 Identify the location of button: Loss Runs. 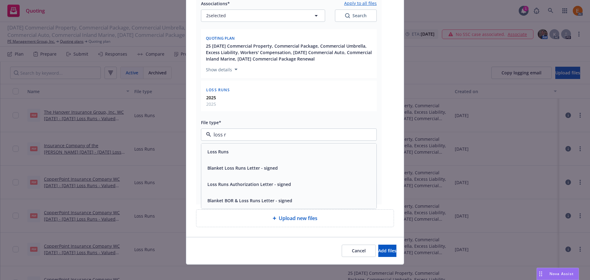
(218, 152).